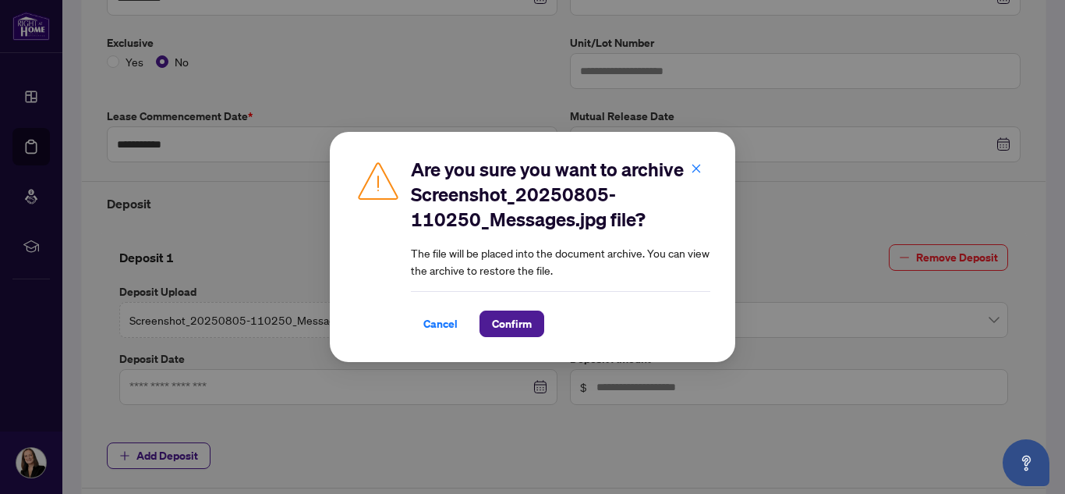 This screenshot has height=494, width=1065. I want to click on span: close, so click(696, 168).